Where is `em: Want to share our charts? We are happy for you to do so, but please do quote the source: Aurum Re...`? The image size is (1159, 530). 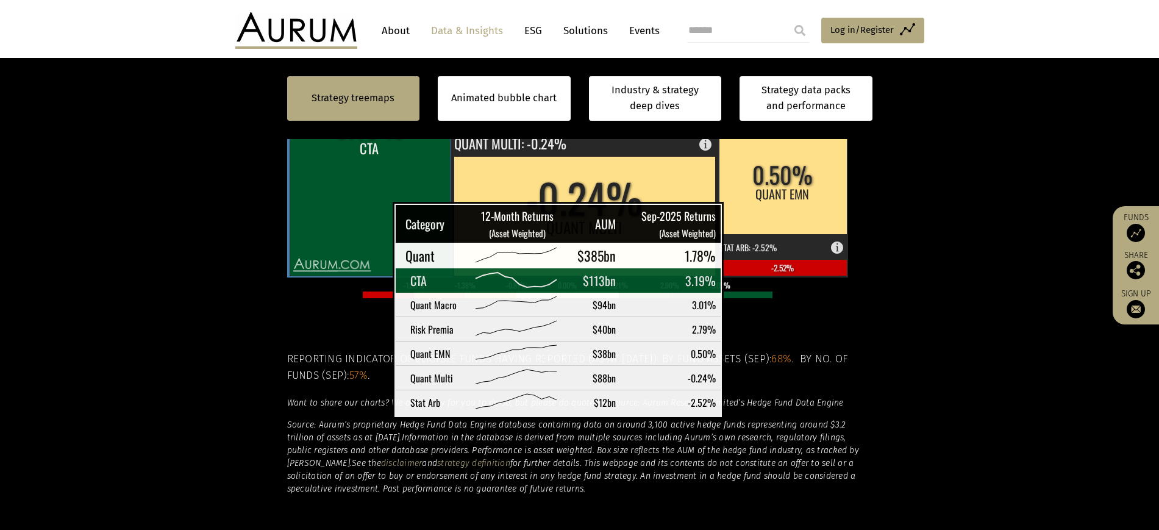 em: Want to share our charts? We are happy for you to do so, but please do quote the source: Aurum Re... is located at coordinates (565, 402).